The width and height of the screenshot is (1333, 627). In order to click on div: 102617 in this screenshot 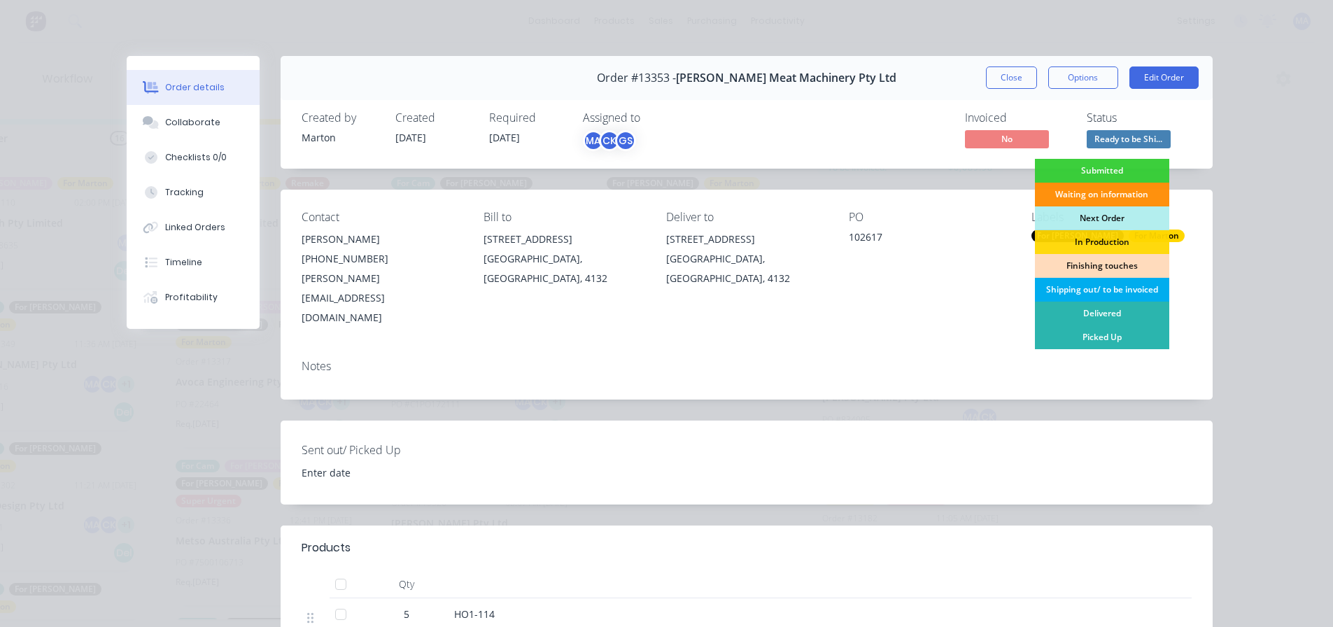, I will do `click(929, 239)`.